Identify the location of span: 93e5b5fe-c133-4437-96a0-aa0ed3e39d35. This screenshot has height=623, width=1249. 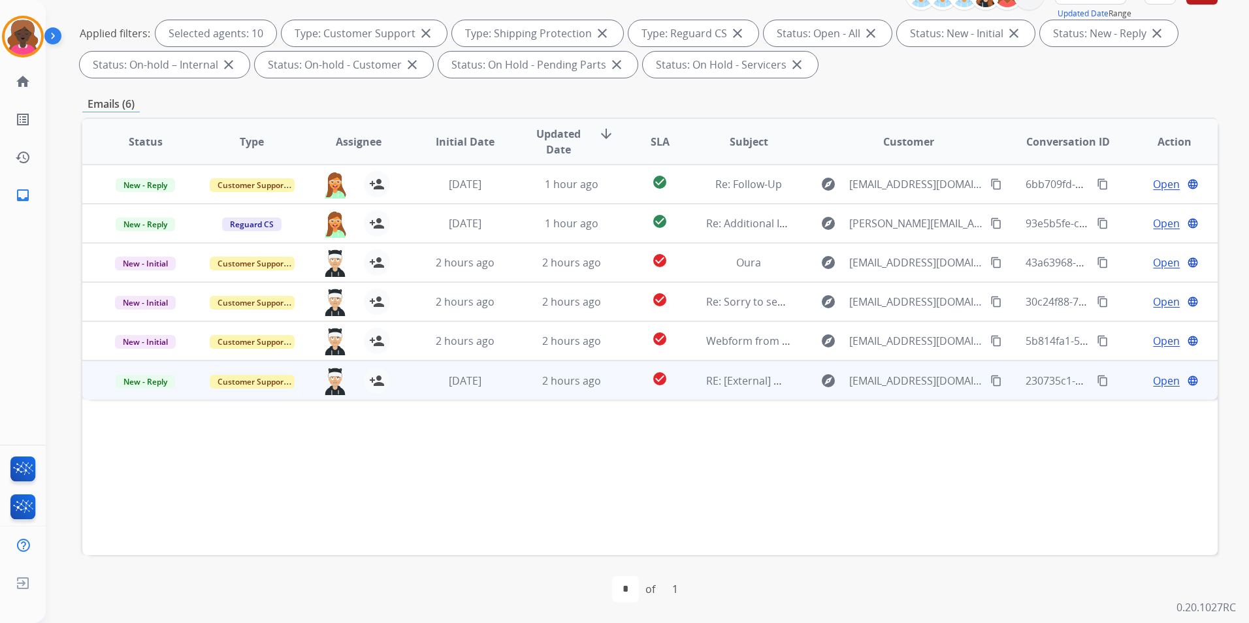
(1126, 223).